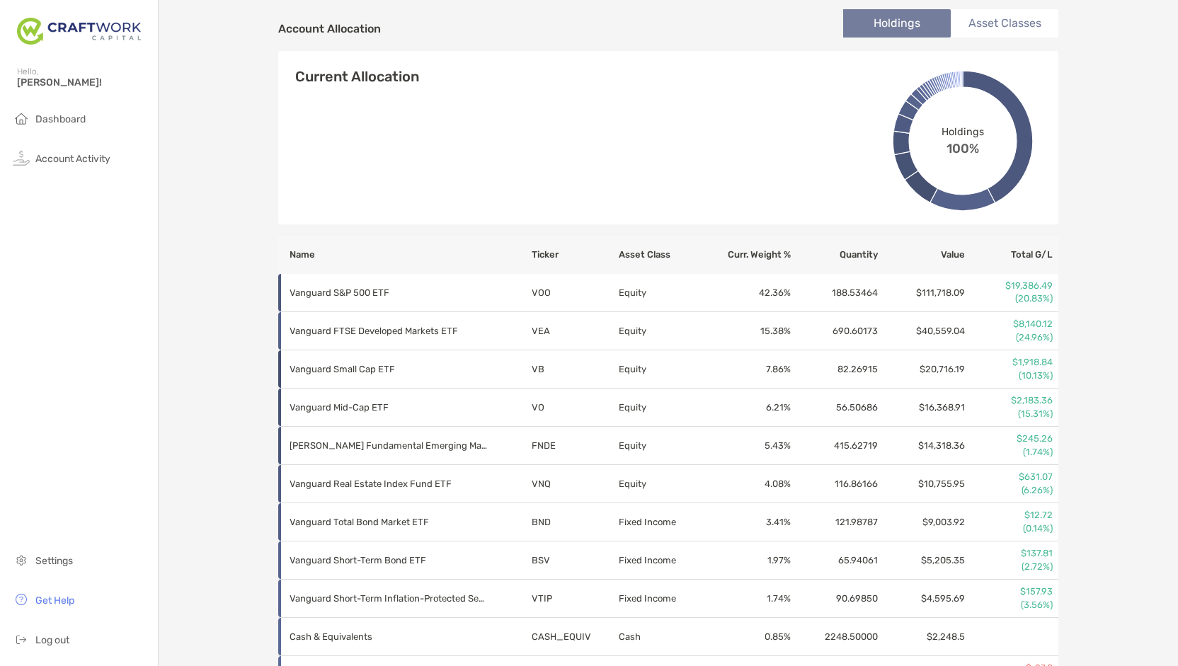  What do you see at coordinates (574, 255) in the screenshot?
I see `th: Ticker` at bounding box center [574, 255].